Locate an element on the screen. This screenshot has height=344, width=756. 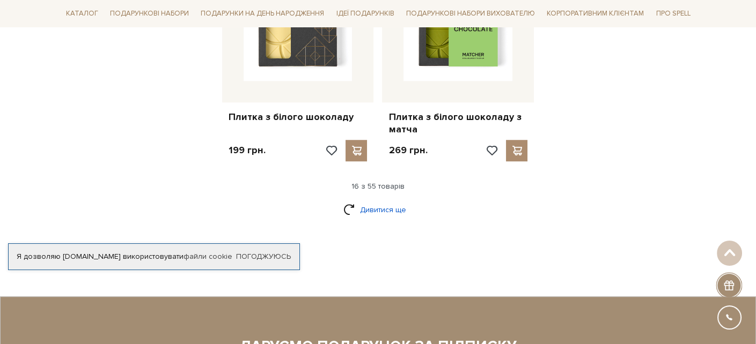
a: Подарункові набори is located at coordinates (149, 13).